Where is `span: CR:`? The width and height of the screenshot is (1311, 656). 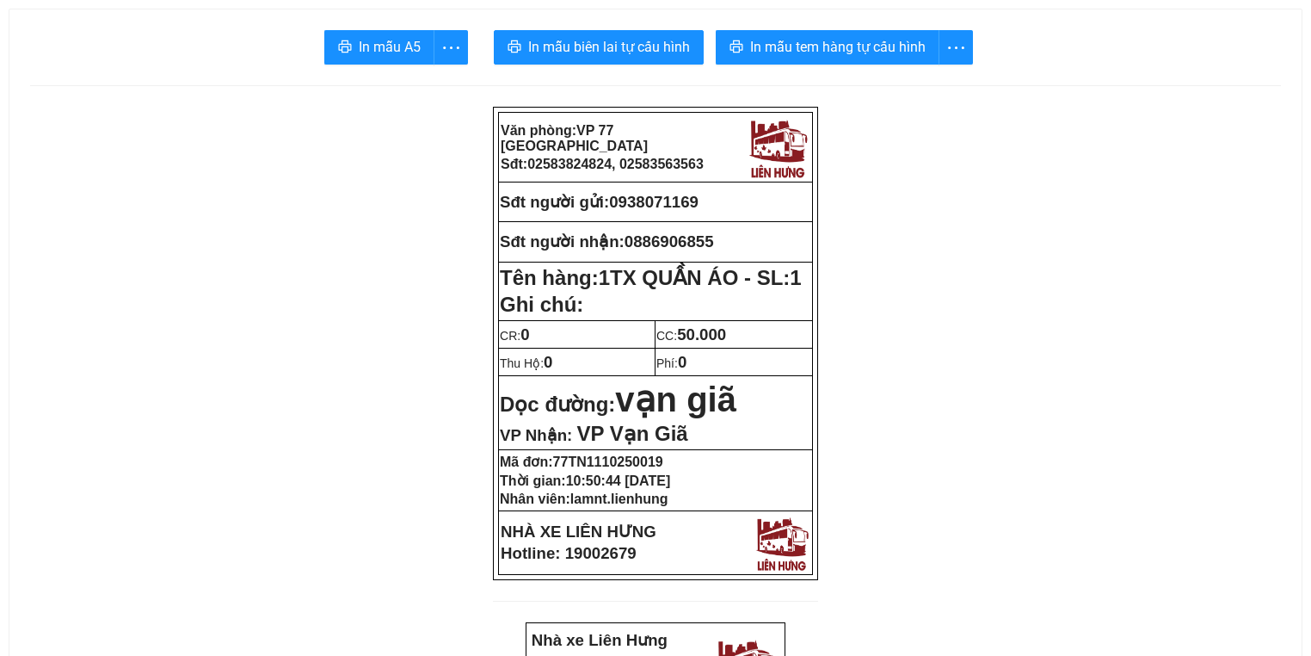 span: CR: is located at coordinates (515, 336).